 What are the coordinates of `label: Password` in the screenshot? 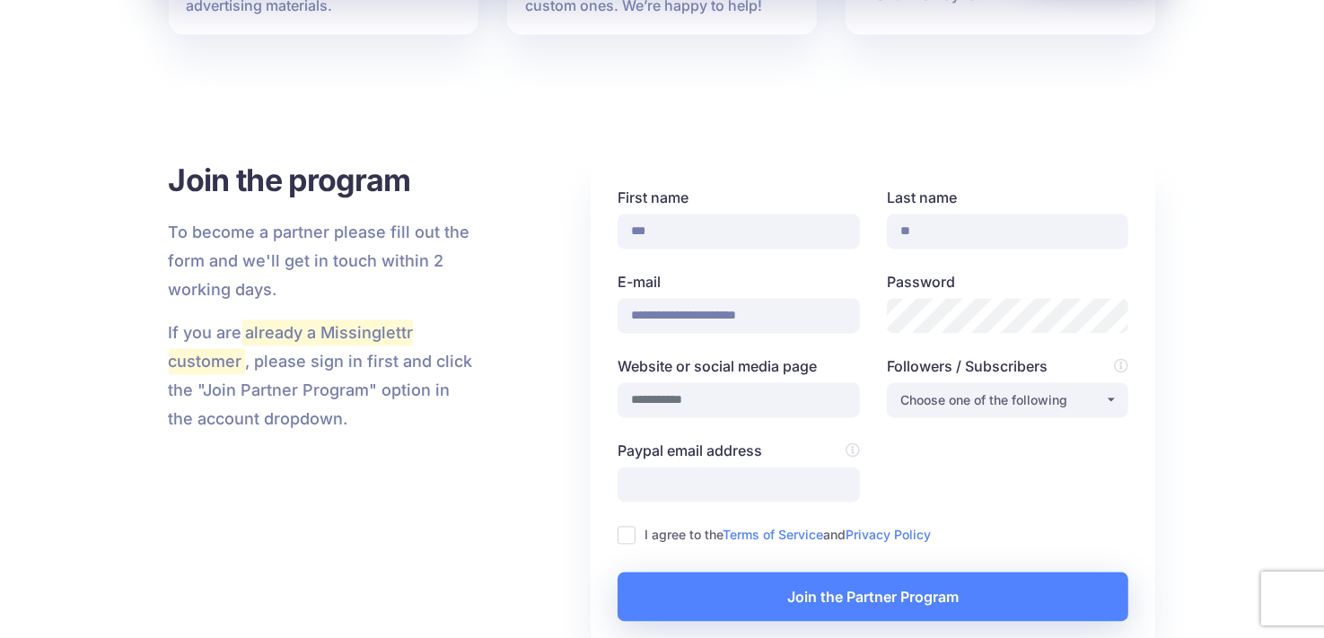 It's located at (1008, 282).